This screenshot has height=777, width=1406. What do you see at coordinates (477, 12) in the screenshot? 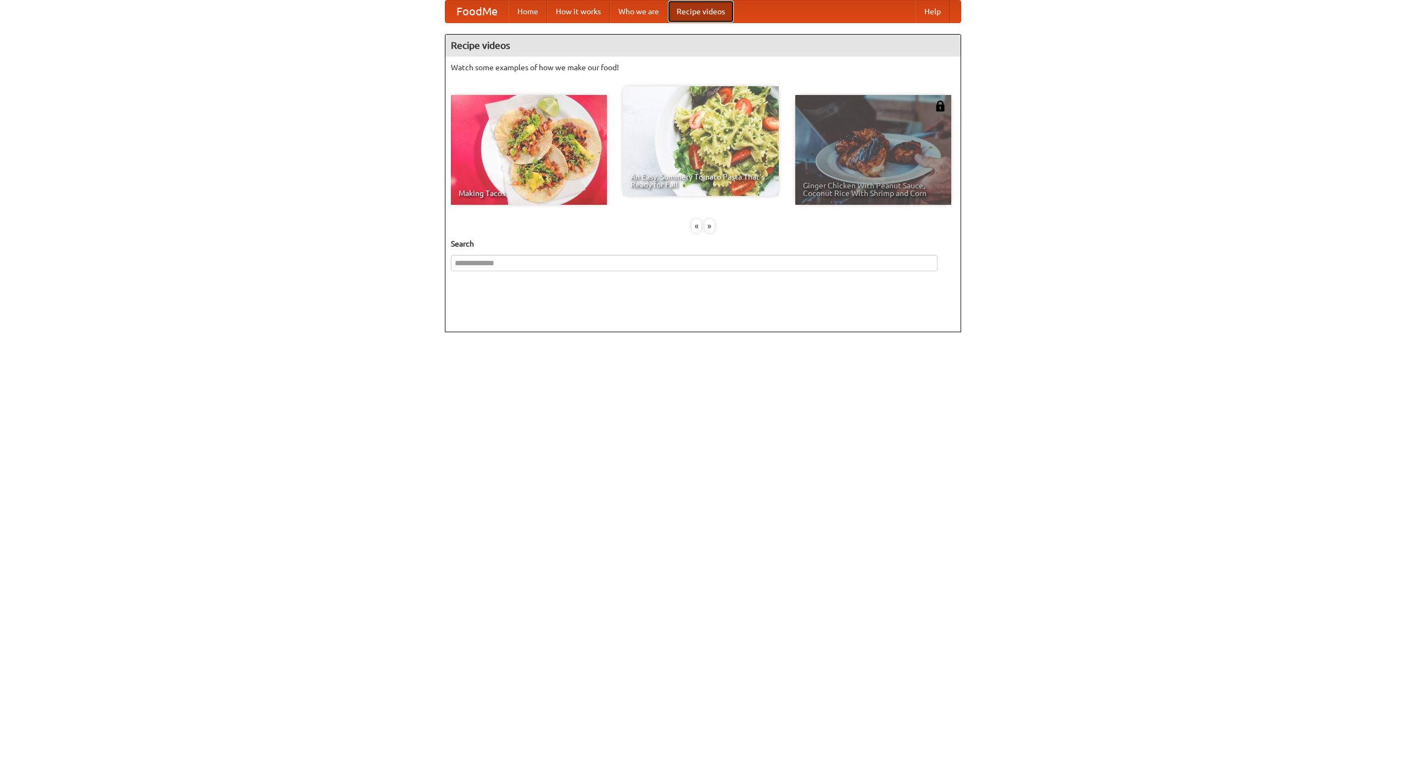
I see `a: FoodMe` at bounding box center [477, 12].